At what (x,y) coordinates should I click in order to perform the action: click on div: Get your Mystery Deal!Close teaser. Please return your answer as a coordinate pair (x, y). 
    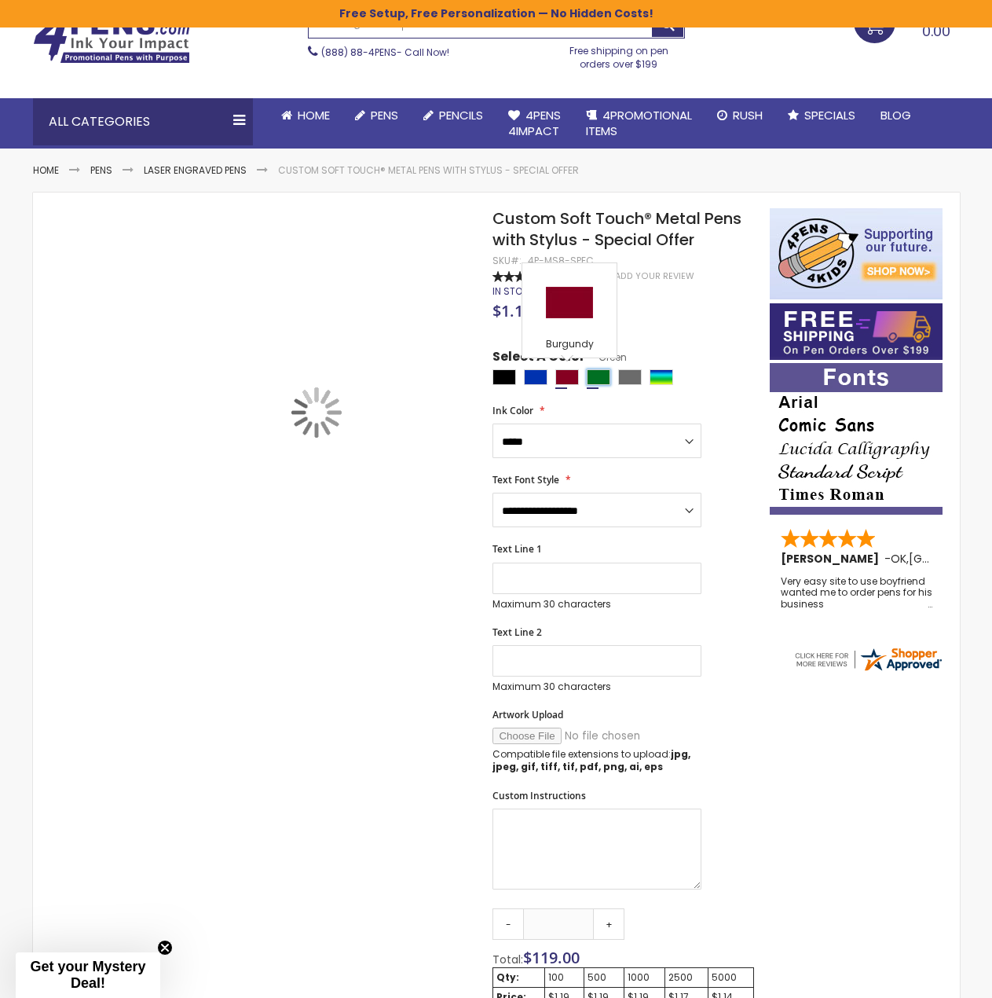
    Looking at the image, I should click on (88, 975).